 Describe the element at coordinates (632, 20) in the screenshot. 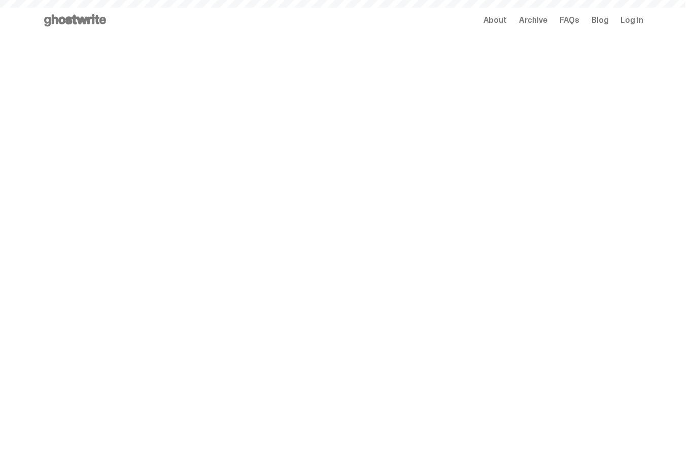

I see `a: Log in` at that location.